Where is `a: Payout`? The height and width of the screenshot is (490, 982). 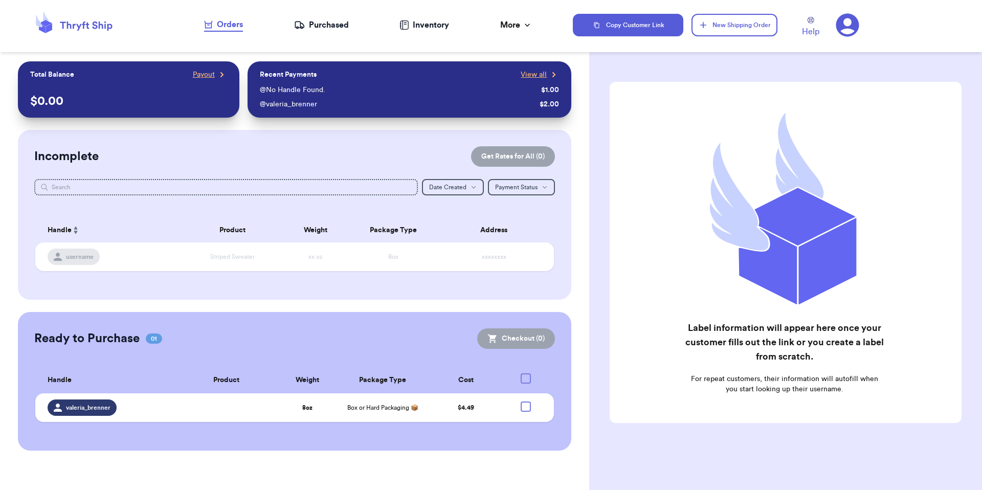 a: Payout is located at coordinates (210, 75).